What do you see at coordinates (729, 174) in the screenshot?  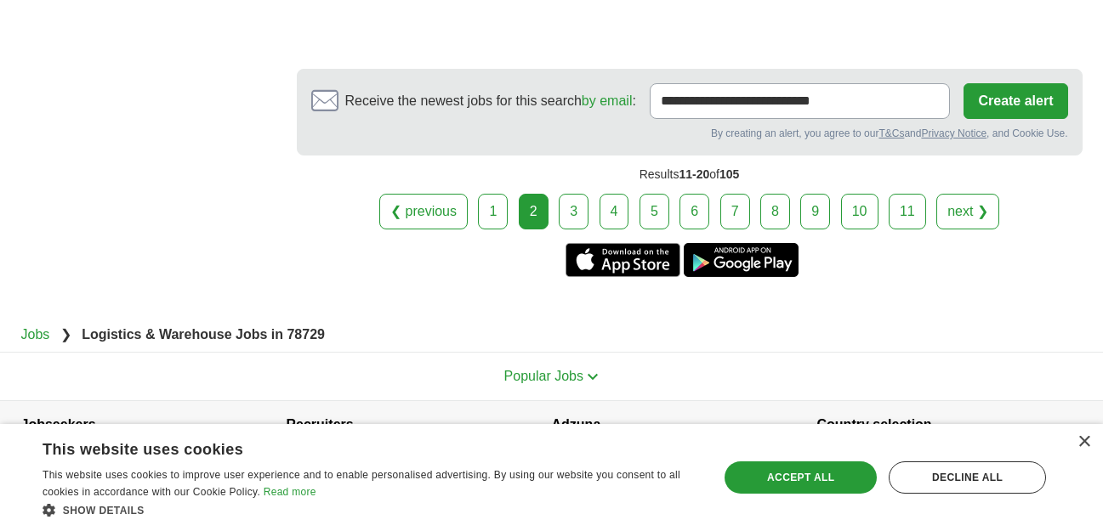 I see `span: 105` at bounding box center [729, 174].